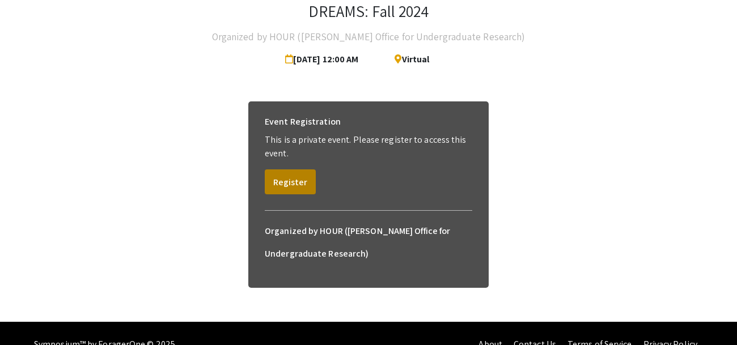 The height and width of the screenshot is (345, 737). Describe the element at coordinates (303, 122) in the screenshot. I see `h6: Event Registration` at that location.